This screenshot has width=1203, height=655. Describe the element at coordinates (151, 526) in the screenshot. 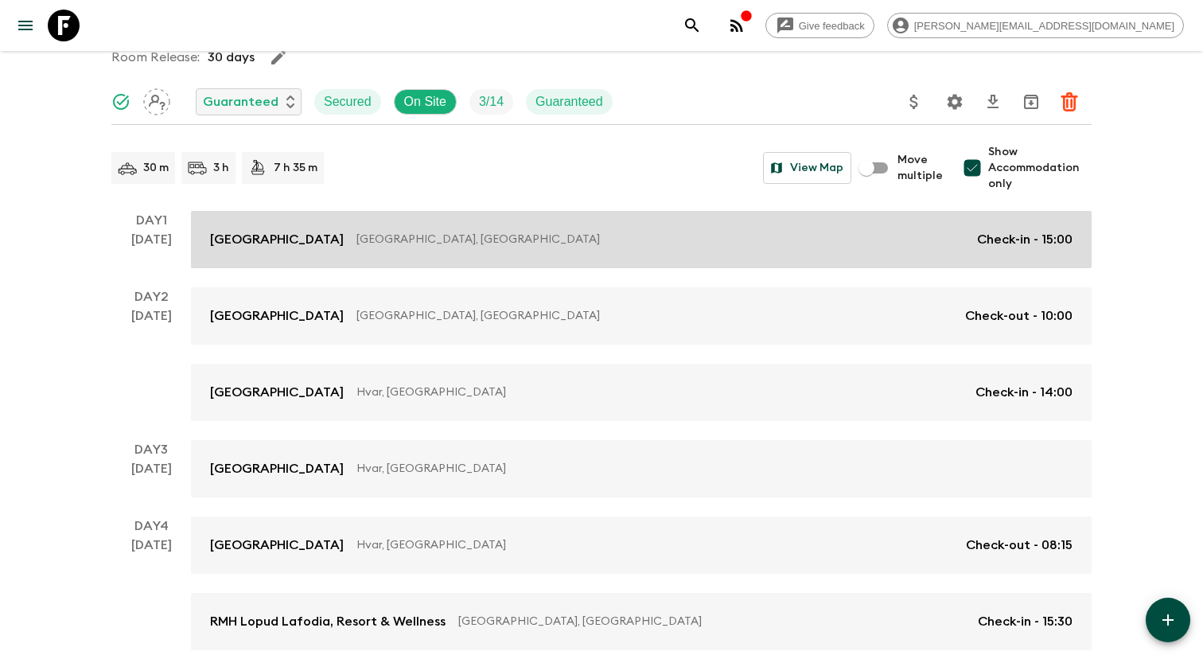

I see `p: Day 4` at that location.